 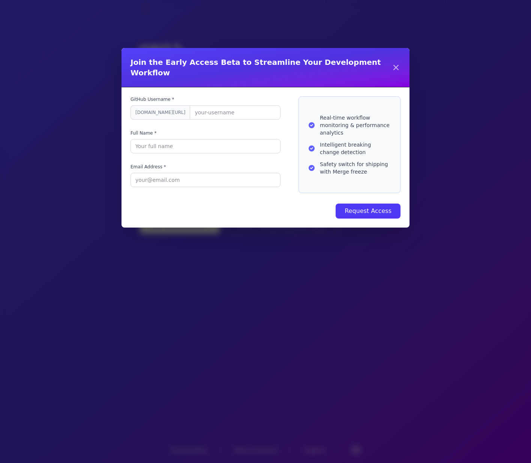 What do you see at coordinates (235, 112) in the screenshot?
I see `input: your-username` at bounding box center [235, 112].